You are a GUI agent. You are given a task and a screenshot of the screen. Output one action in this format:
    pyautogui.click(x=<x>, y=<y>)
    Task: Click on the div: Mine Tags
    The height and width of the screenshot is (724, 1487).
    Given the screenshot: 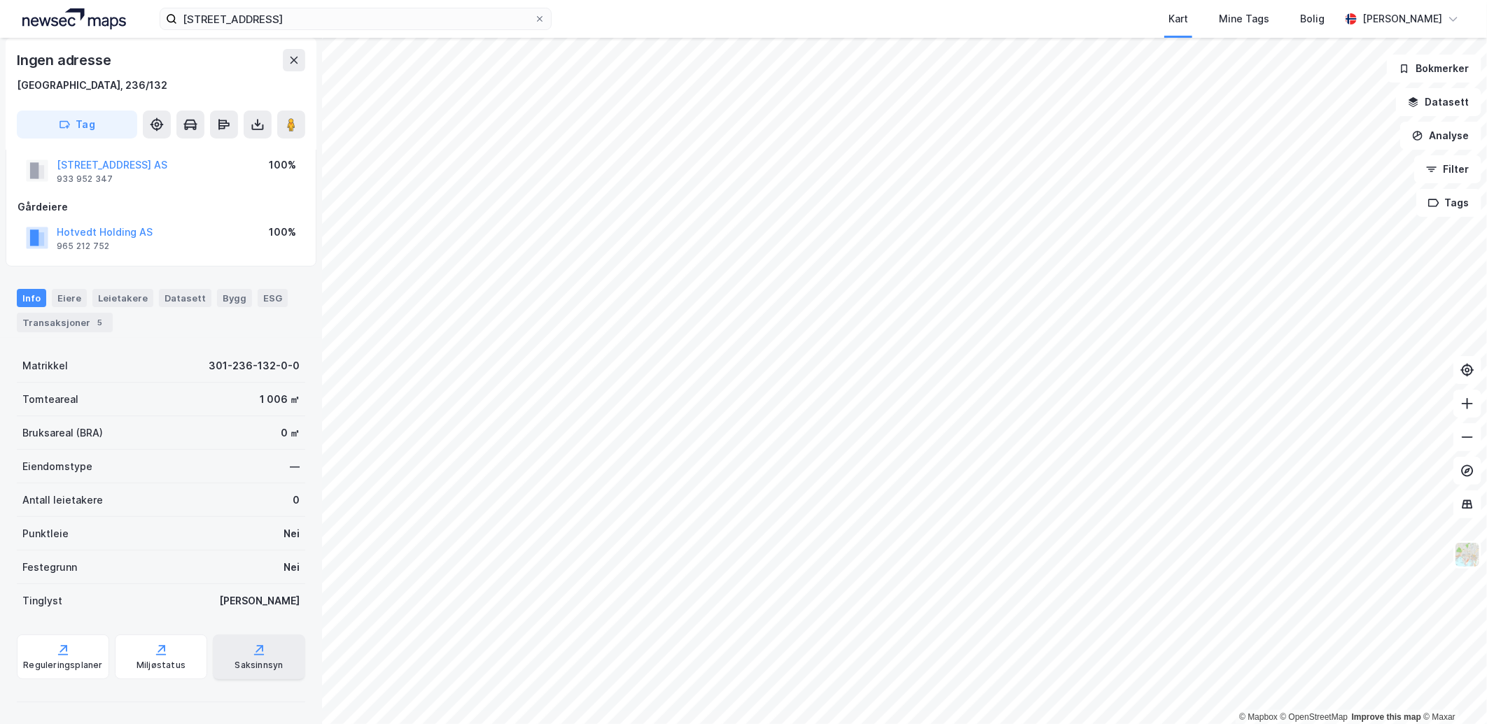 What is the action you would take?
    pyautogui.click(x=1244, y=19)
    